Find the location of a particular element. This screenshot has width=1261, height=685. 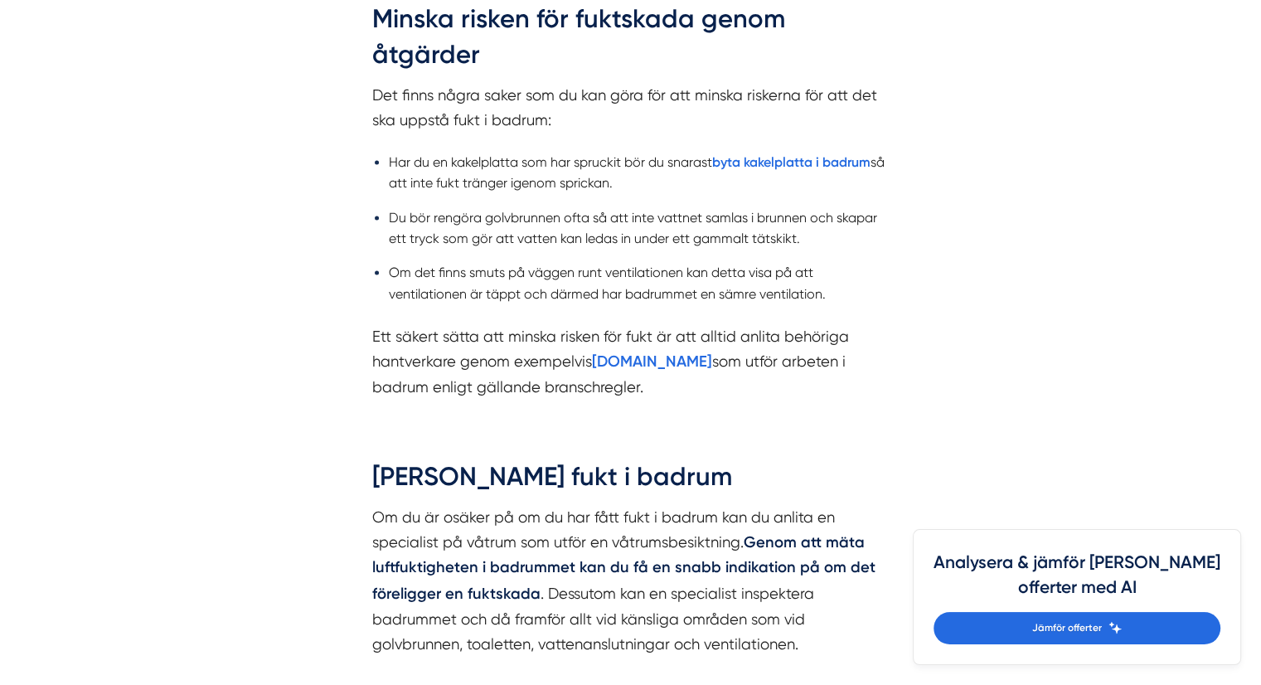

li: Om det finns smuts på väggen runt ventilationen kan detta visa på att ventilationen är täppt och ... is located at coordinates (639, 283).